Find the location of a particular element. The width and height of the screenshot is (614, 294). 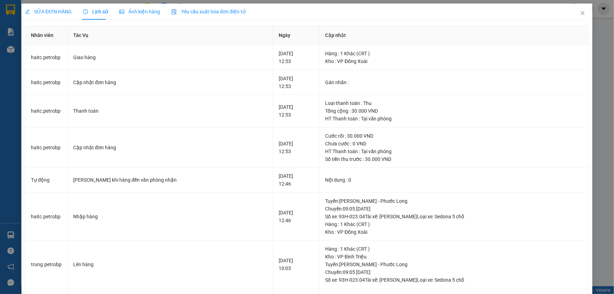

div: Nhập hàng is located at coordinates (170, 216).